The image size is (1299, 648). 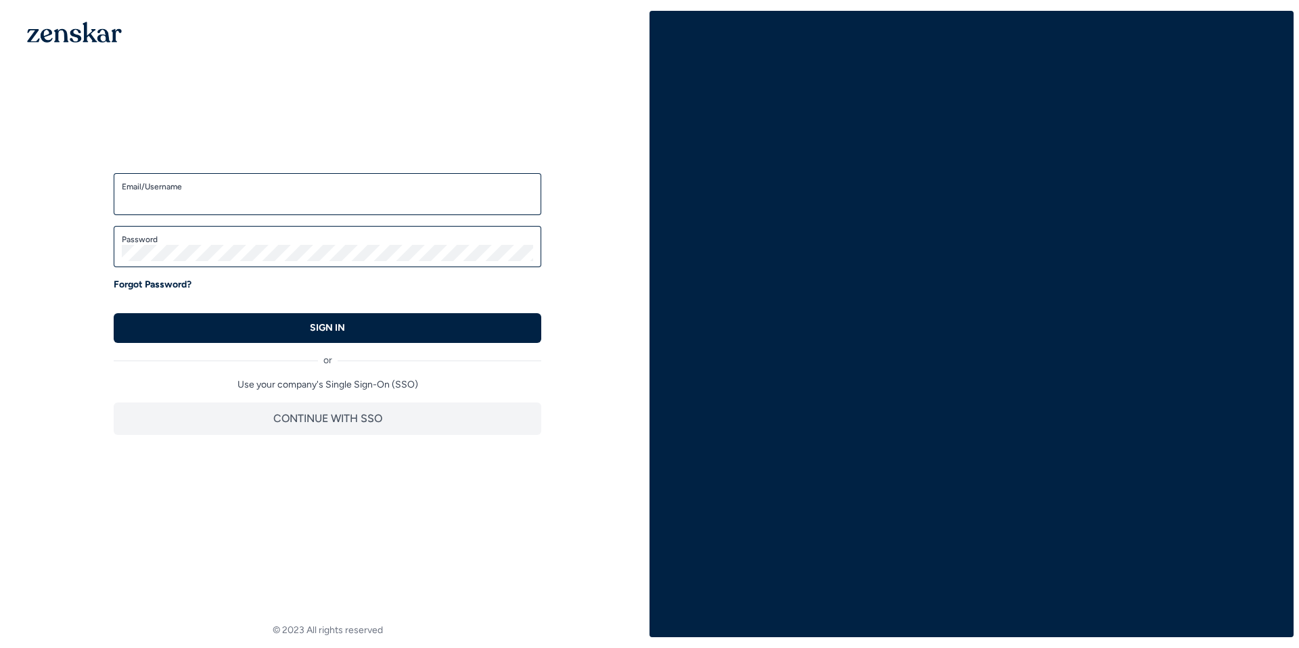 I want to click on button: SIGN IN, so click(x=327, y=328).